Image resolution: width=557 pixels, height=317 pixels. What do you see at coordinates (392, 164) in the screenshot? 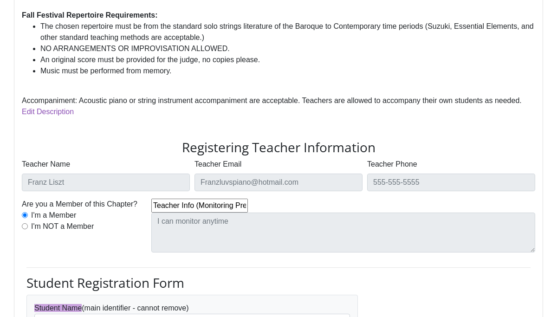
I see `label: Teacher Phone` at bounding box center [392, 164].